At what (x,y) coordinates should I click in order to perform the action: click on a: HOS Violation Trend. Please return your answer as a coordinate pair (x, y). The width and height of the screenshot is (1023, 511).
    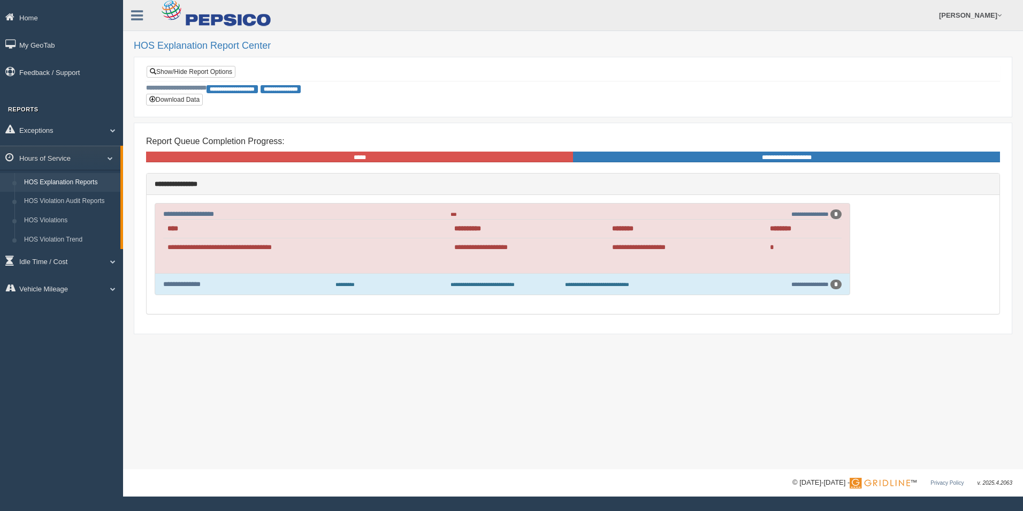
    Looking at the image, I should click on (70, 240).